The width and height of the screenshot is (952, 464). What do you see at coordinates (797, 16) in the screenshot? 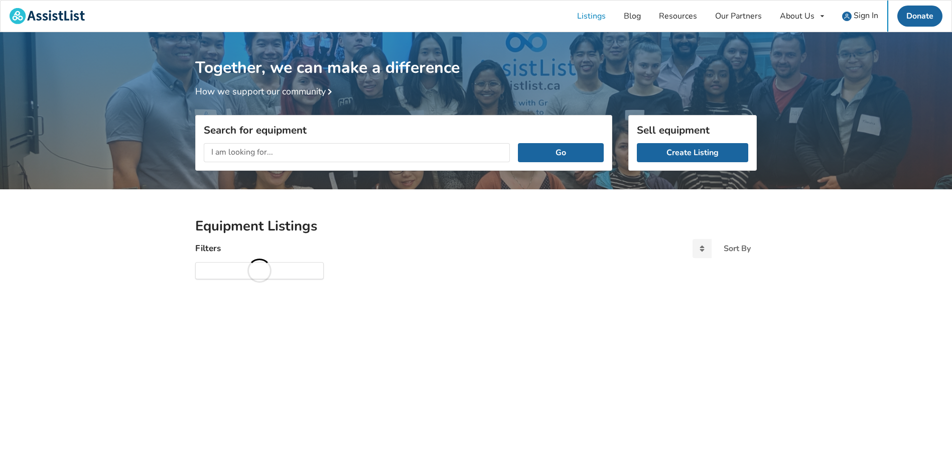
I see `div: About Us` at bounding box center [797, 16].